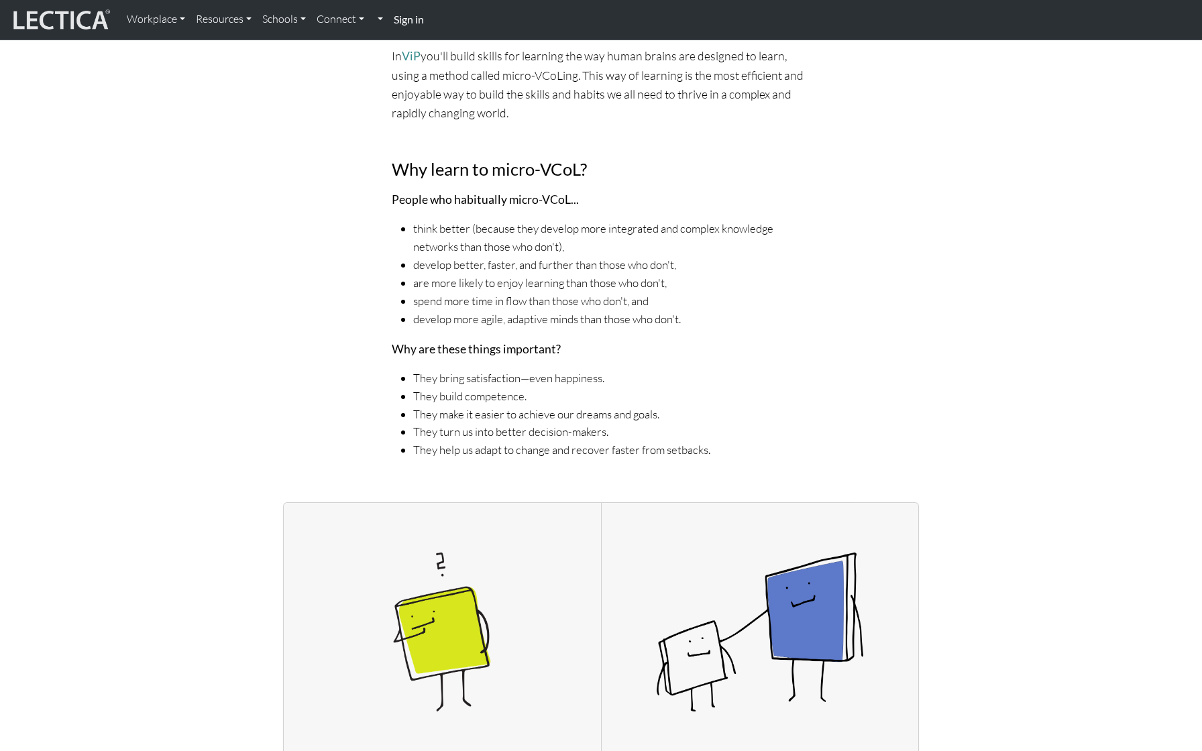 This screenshot has height=751, width=1202. What do you see at coordinates (612, 378) in the screenshot?
I see `li: They bring satisfaction—even happiness.` at bounding box center [612, 378].